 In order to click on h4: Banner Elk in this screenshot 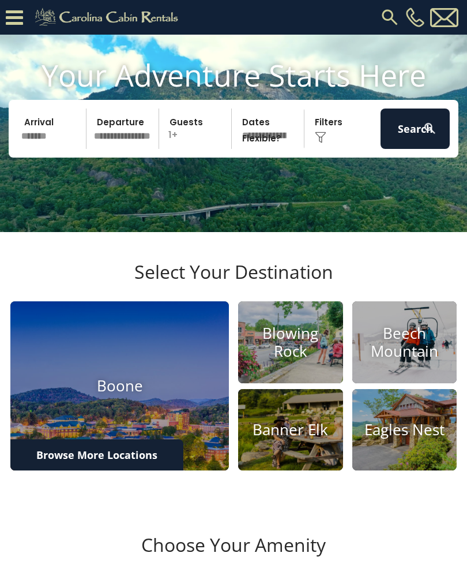, I will do `click(291, 429)`.